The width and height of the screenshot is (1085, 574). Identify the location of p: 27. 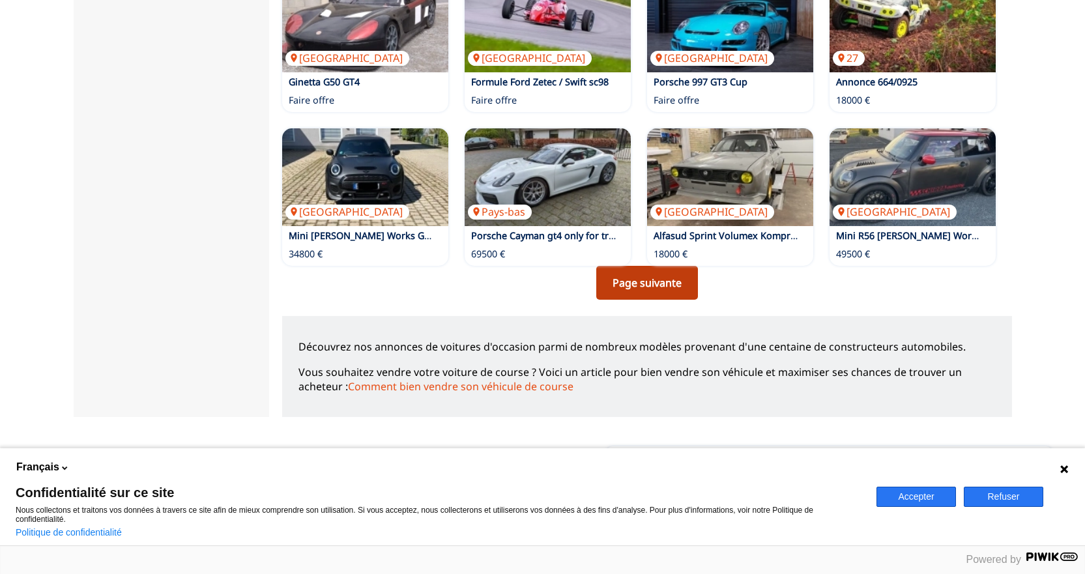
(849, 58).